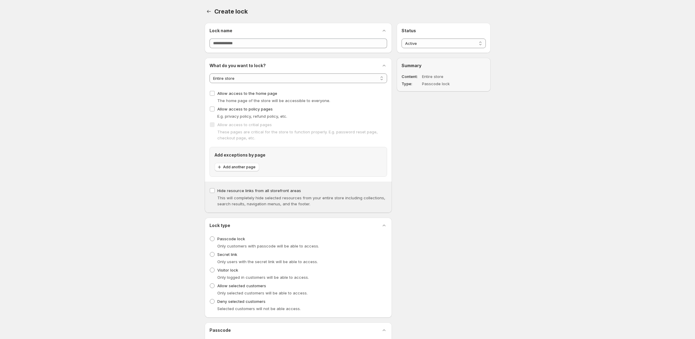  What do you see at coordinates (227, 270) in the screenshot?
I see `span: Visitor lock` at bounding box center [227, 270].